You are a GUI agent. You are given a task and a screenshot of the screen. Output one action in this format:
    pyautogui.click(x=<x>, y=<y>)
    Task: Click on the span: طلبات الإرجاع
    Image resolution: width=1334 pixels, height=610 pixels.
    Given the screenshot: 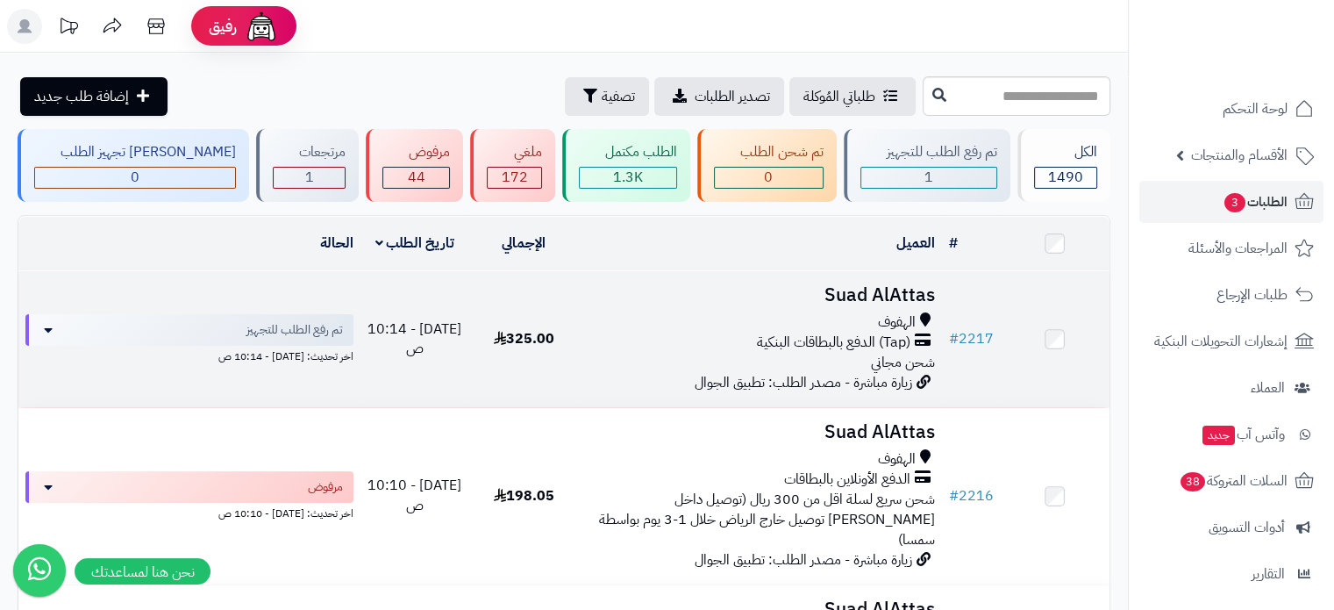 What is the action you would take?
    pyautogui.click(x=1252, y=295)
    